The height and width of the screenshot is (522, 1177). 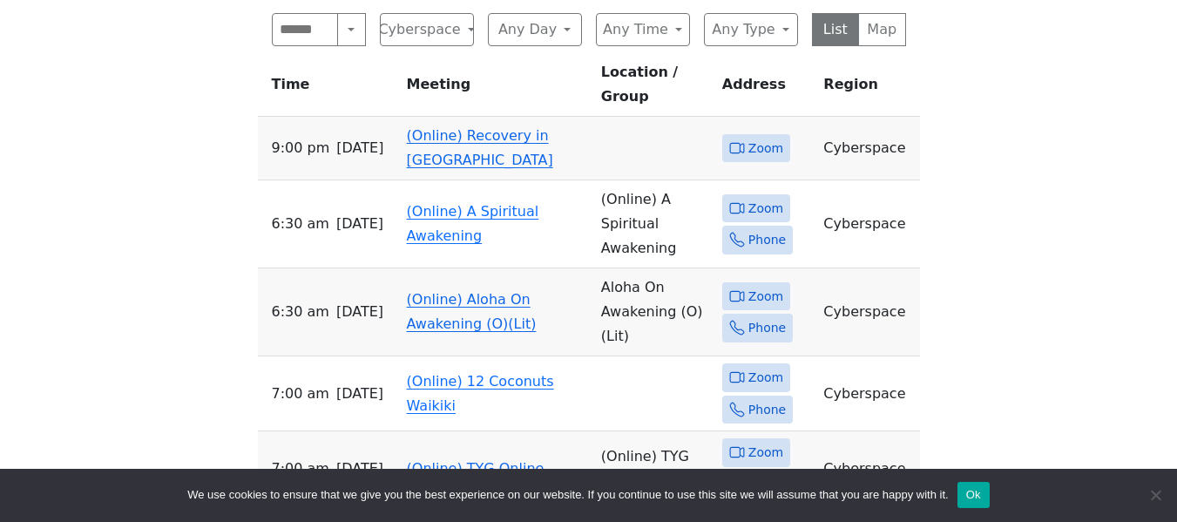 I want to click on td: Aloha On Awakening (O) (Lit), so click(x=654, y=312).